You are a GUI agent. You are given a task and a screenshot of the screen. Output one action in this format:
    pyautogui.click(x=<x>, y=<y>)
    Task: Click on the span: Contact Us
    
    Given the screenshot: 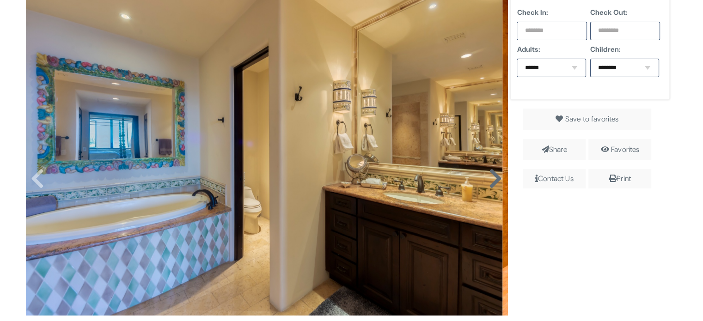 What is the action you would take?
    pyautogui.click(x=554, y=179)
    